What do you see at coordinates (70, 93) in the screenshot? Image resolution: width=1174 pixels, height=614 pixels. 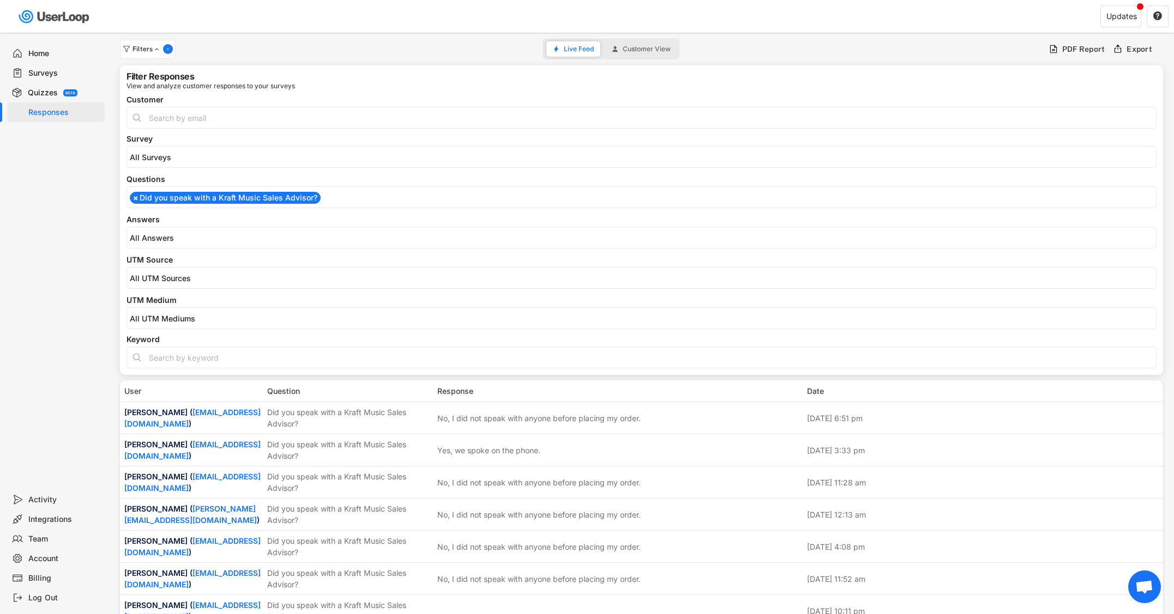 I see `div: BETA` at bounding box center [70, 93].